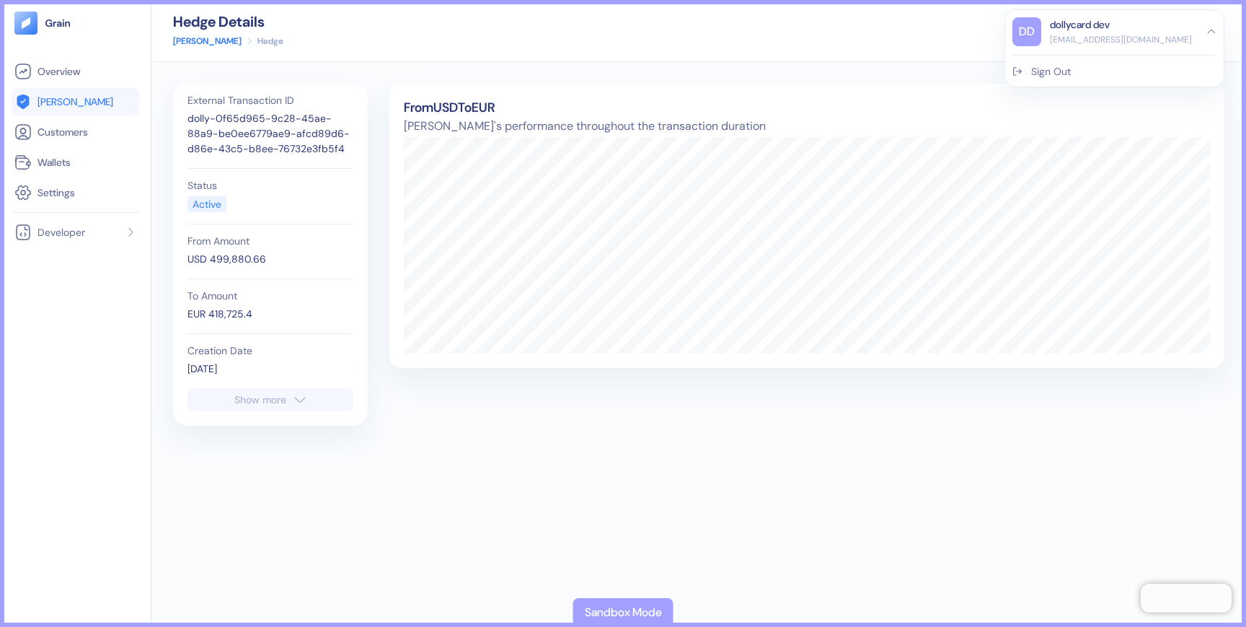 This screenshot has height=627, width=1246. What do you see at coordinates (260, 399) in the screenshot?
I see `div: Show more` at bounding box center [260, 399].